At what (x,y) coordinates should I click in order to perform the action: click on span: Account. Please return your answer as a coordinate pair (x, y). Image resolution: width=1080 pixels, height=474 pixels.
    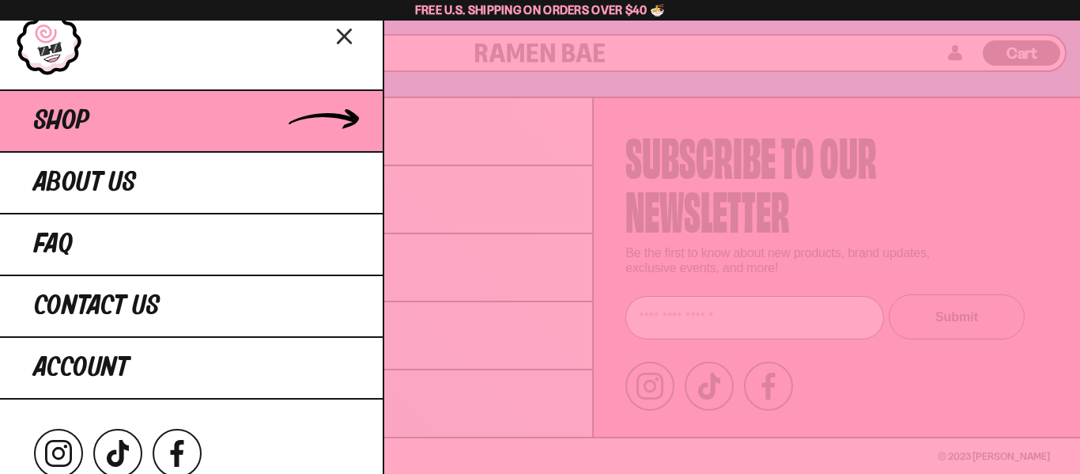
    Looking at the image, I should click on (81, 368).